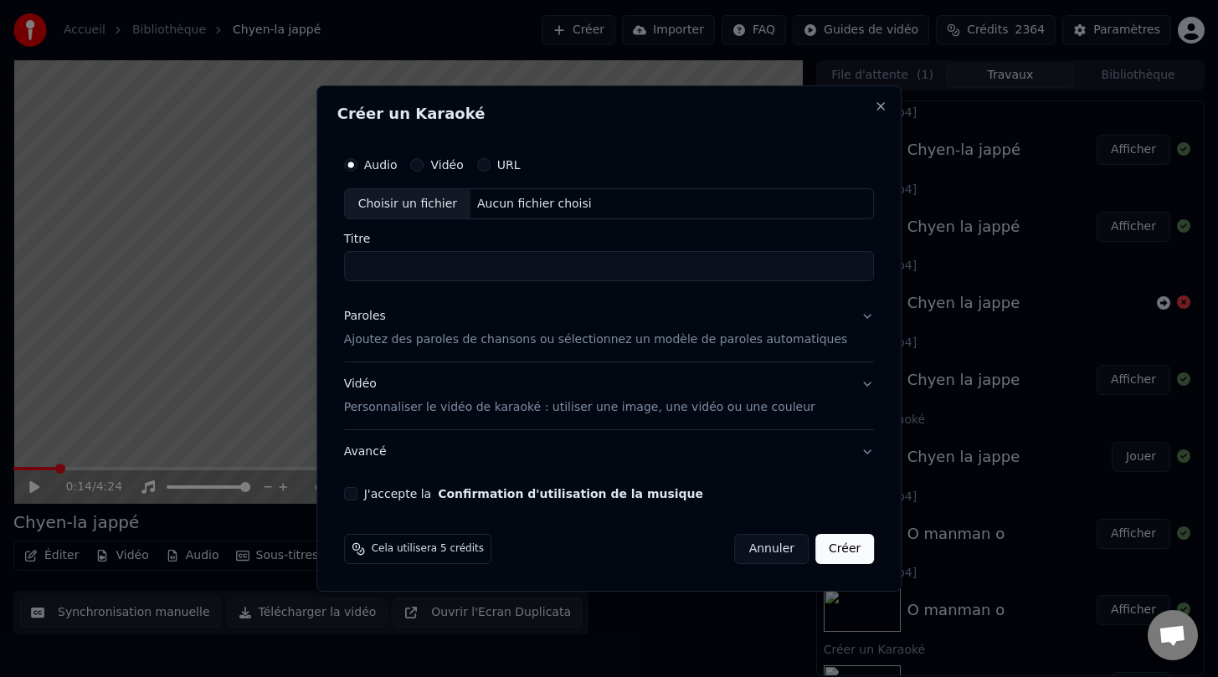 The height and width of the screenshot is (677, 1218). Describe the element at coordinates (609, 114) in the screenshot. I see `h2: Créer un Karaoké` at that location.